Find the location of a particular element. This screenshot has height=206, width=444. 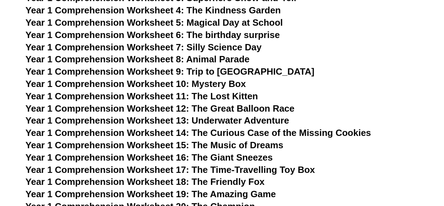

span: Year 1 Comprehension Worksheet 19: The Amazing Game is located at coordinates (151, 194).